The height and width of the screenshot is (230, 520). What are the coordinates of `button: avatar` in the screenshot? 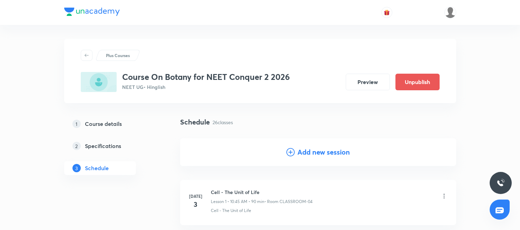 It's located at (387, 12).